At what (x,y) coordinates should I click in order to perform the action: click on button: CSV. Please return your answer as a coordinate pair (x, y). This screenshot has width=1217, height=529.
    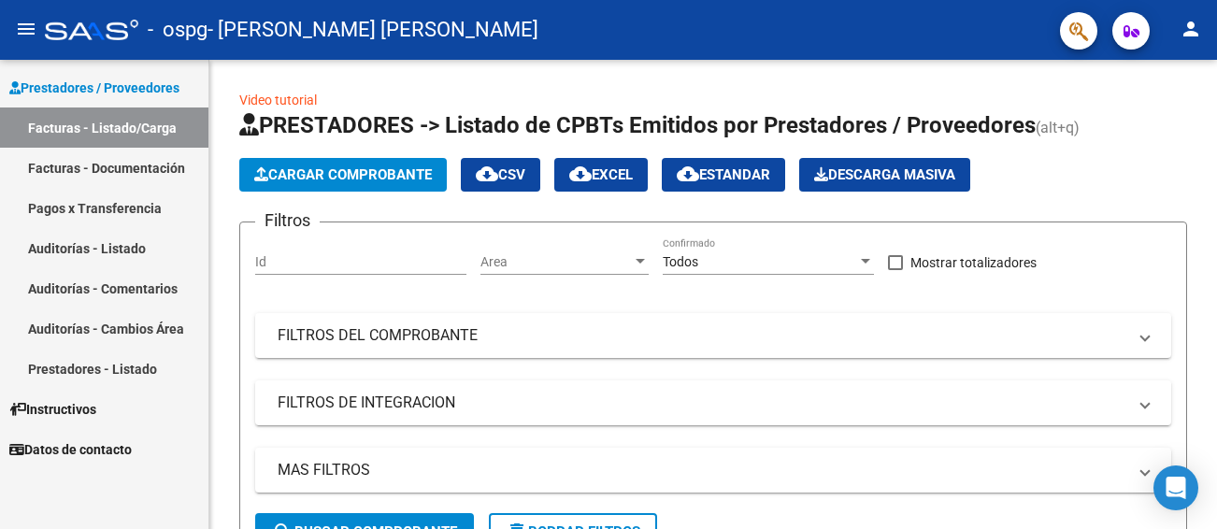
    Looking at the image, I should click on (500, 175).